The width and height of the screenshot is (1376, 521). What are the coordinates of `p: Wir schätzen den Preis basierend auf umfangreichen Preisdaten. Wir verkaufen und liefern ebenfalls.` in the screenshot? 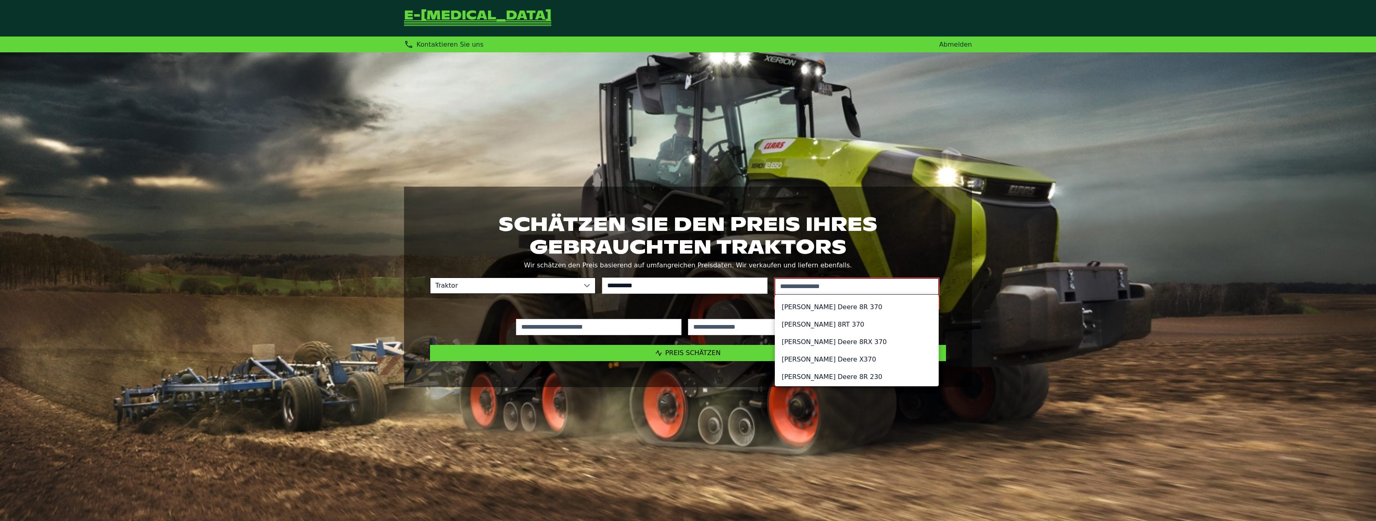 It's located at (688, 265).